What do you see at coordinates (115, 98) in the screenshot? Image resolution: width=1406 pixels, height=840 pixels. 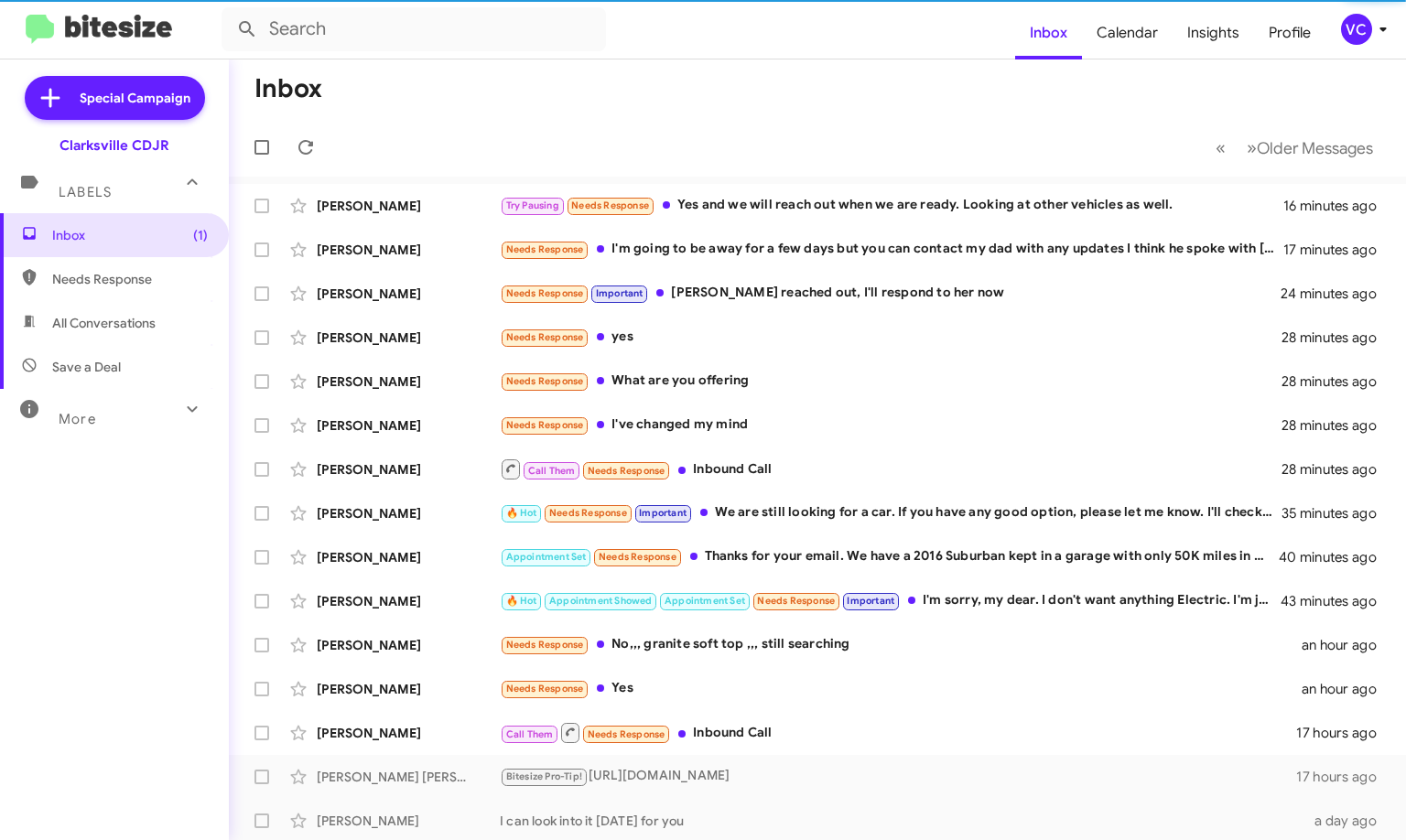 I see `a: Special Campaign` at bounding box center [115, 98].